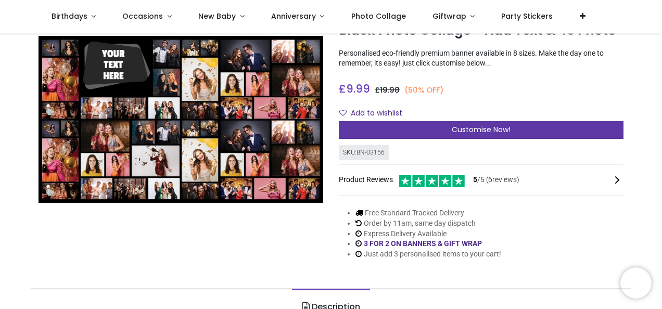  Describe the element at coordinates (475, 179) in the screenshot. I see `span: 5` at that location.